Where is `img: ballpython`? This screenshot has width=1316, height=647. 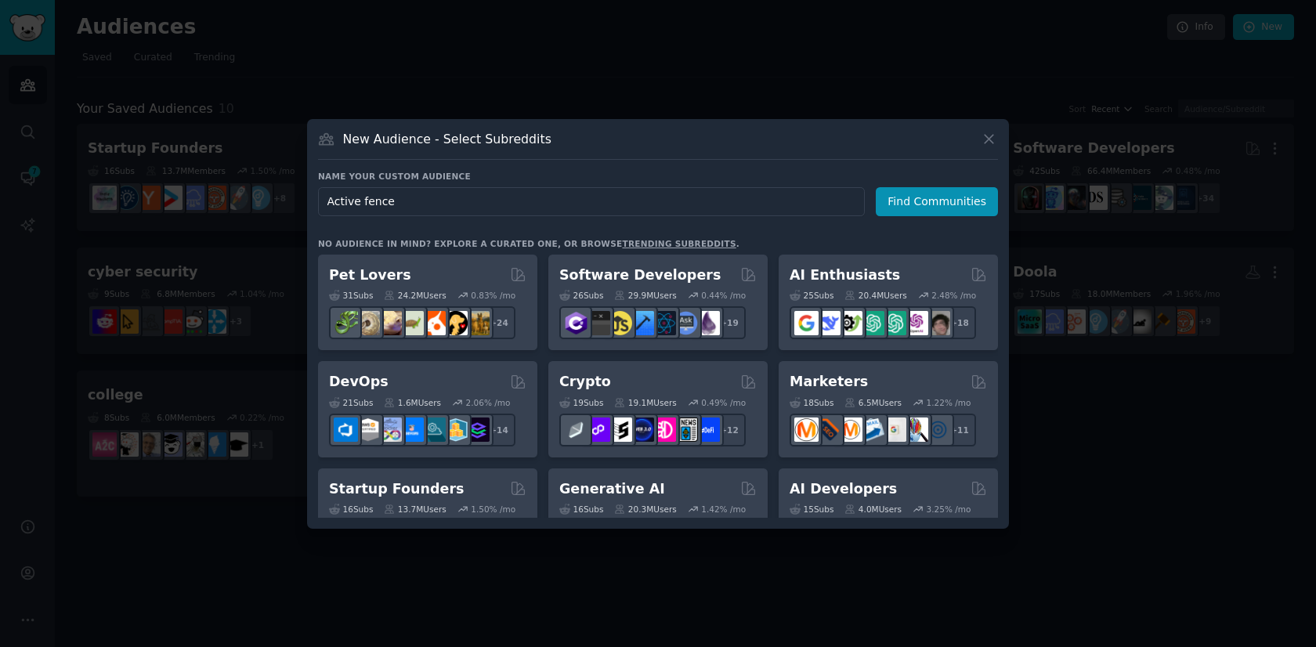
img: ballpython is located at coordinates (367, 323).